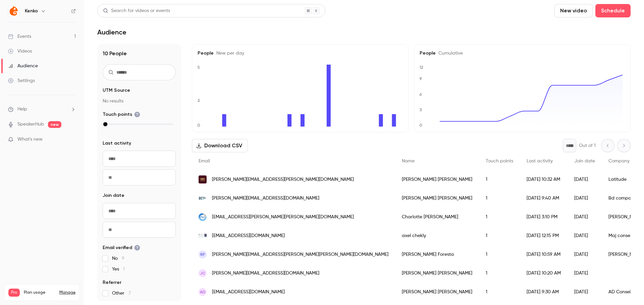 This screenshot has height=305, width=644. Describe the element at coordinates (139, 54) in the screenshot. I see `h1: 10 People` at that location.